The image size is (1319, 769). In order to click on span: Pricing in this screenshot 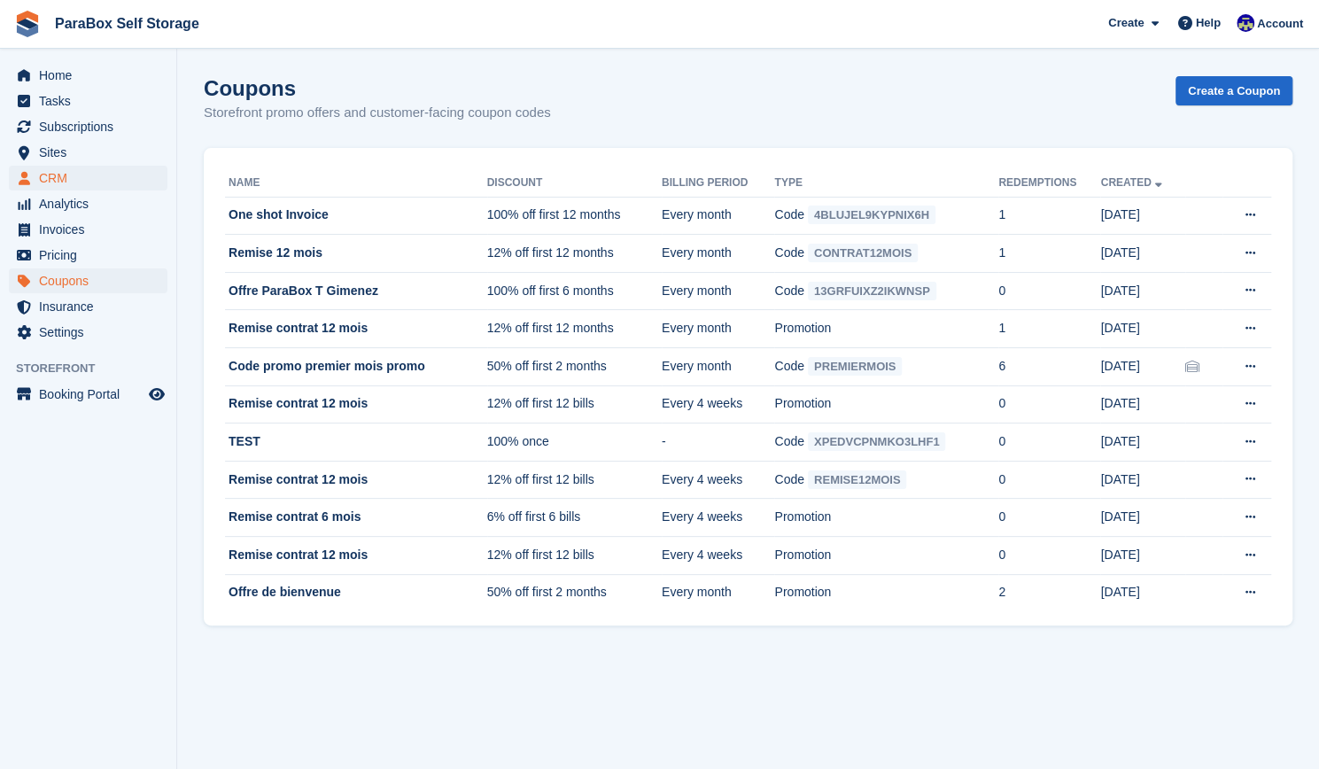, I will do `click(92, 255)`.